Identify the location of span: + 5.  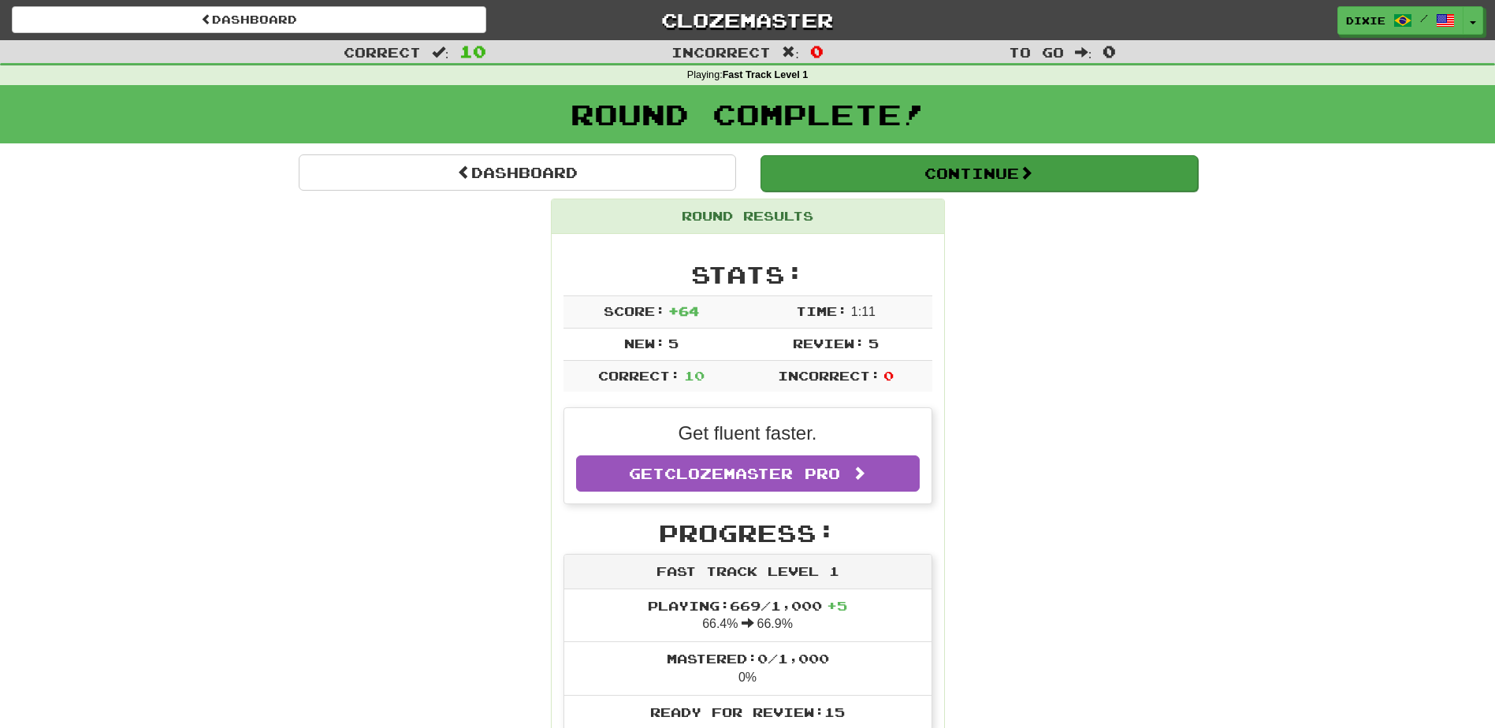
(837, 605).